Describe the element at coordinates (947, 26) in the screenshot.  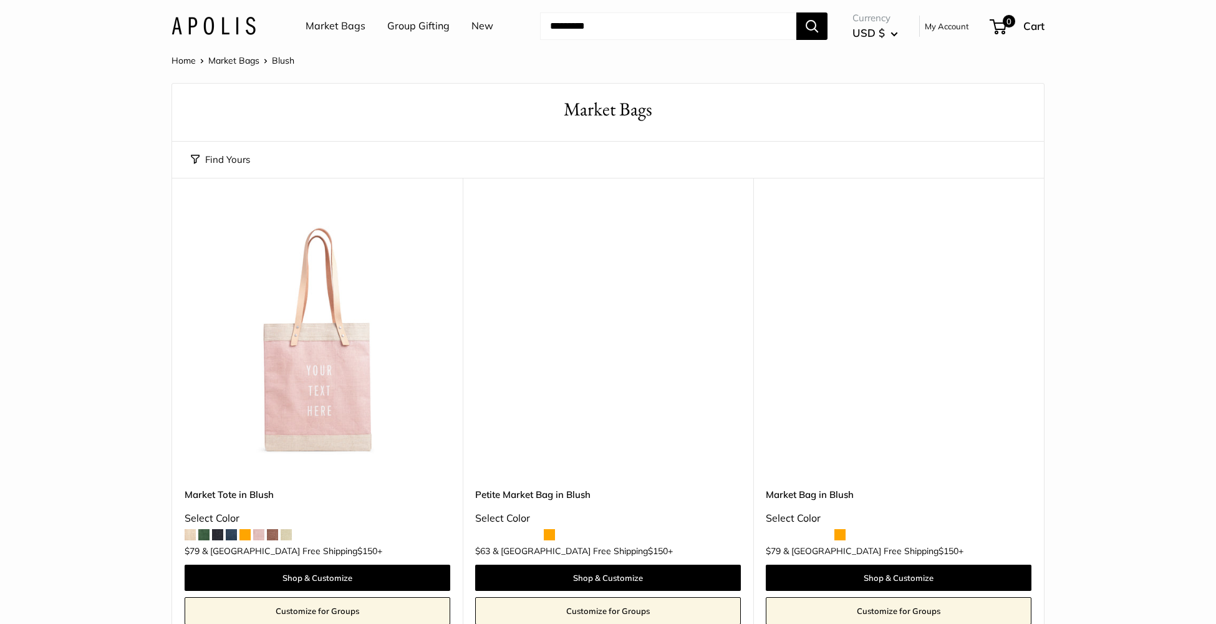
I see `a: My Account` at that location.